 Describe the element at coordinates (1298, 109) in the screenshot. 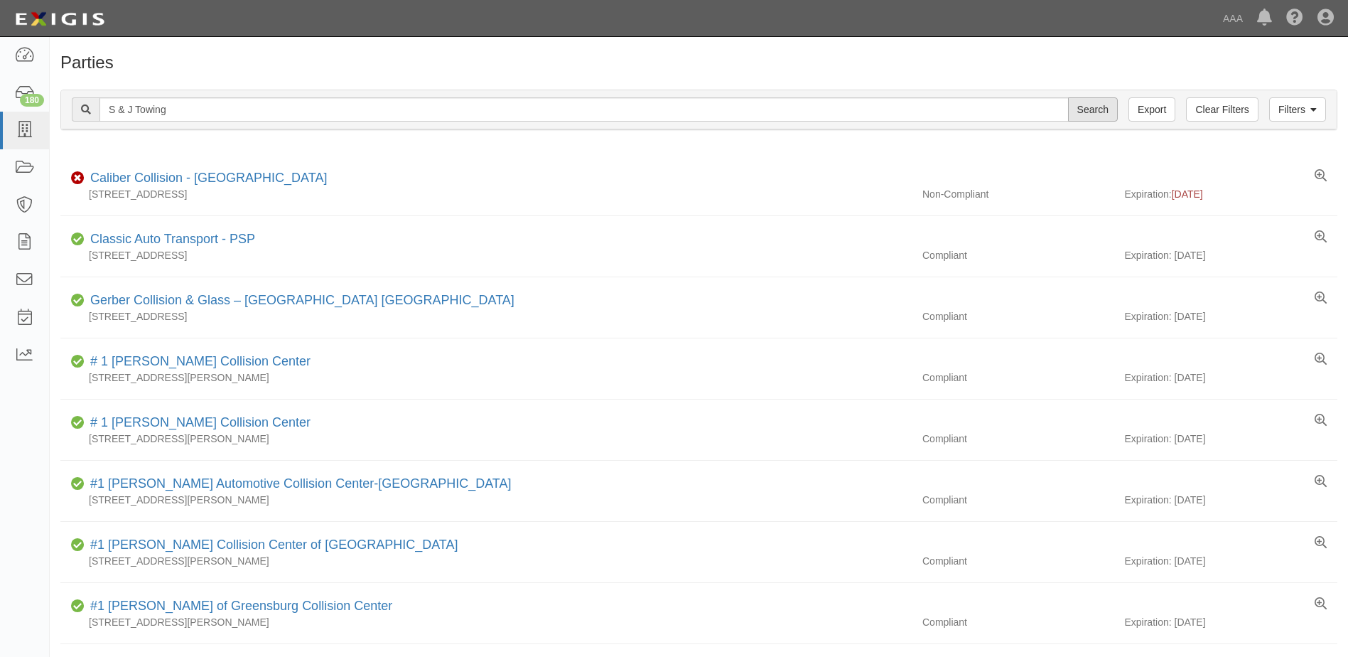

I see `a: Filters` at that location.